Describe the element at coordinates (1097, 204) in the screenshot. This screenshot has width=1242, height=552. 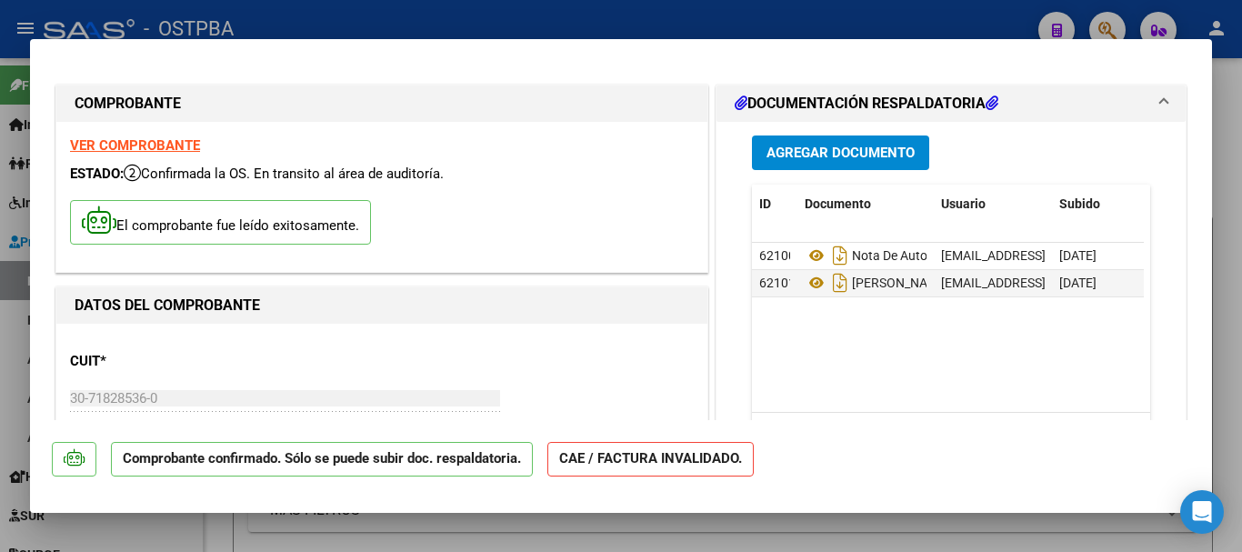
I see `datatable-header-cell: Subido` at that location.